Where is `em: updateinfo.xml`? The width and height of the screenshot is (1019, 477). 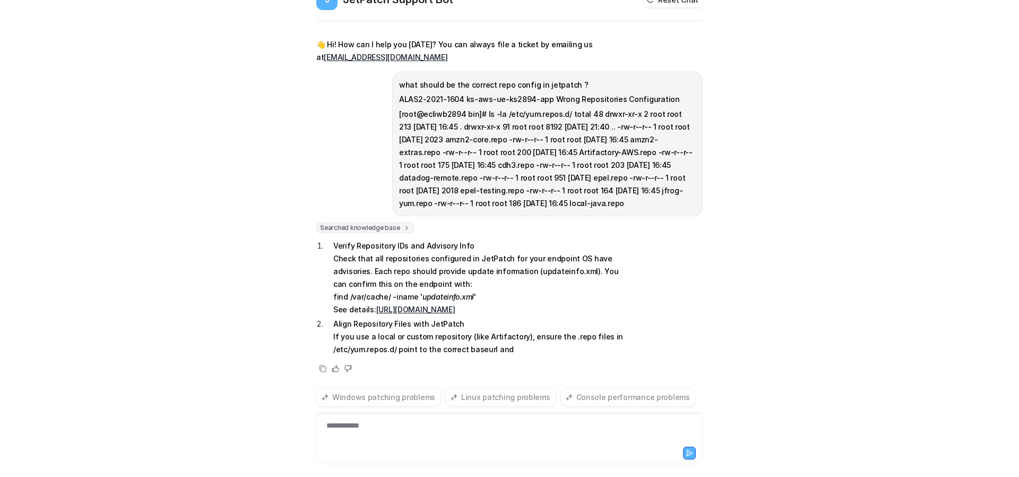 em: updateinfo.xml is located at coordinates (448, 296).